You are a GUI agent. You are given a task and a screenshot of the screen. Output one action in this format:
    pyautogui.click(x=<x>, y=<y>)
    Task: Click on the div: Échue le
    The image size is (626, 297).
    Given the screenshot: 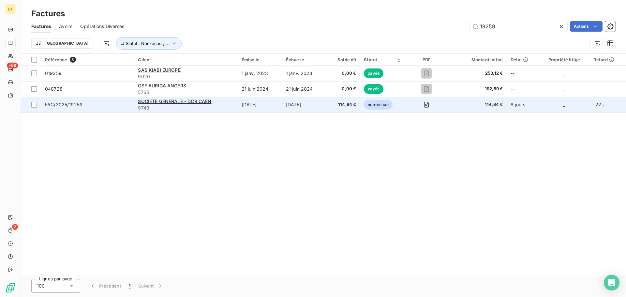 What is the action you would take?
    pyautogui.click(x=304, y=60)
    